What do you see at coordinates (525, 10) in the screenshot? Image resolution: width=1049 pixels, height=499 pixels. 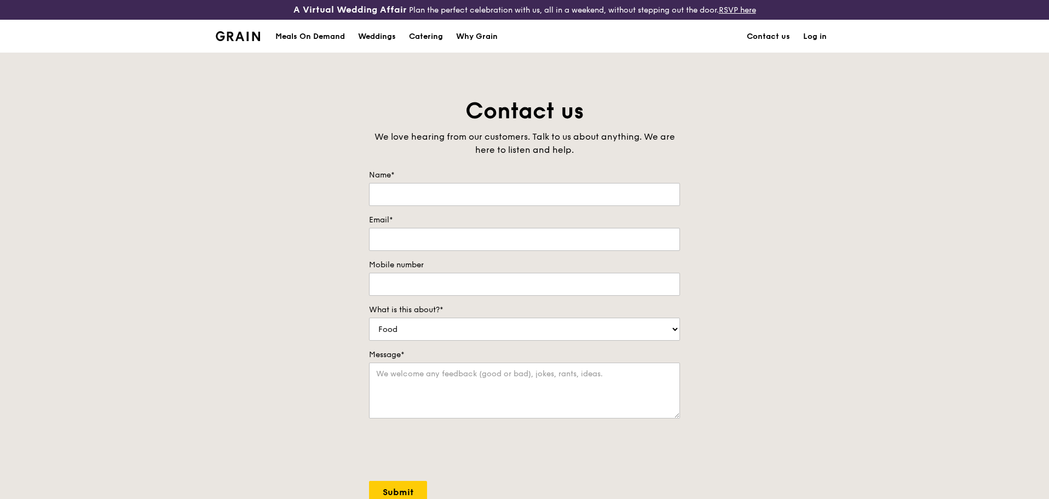 I see `div: Plan the perfect celebration with us, all in a weekend, without stepping out the door.` at bounding box center [525, 10].